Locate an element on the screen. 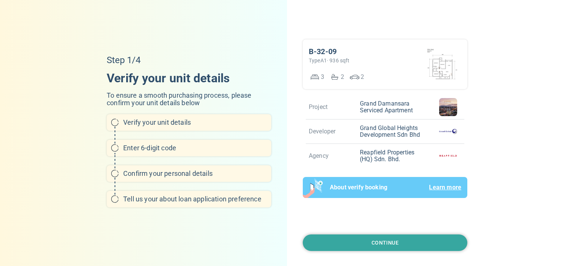  h6: Tell us your about loan application preference is located at coordinates (195, 199).